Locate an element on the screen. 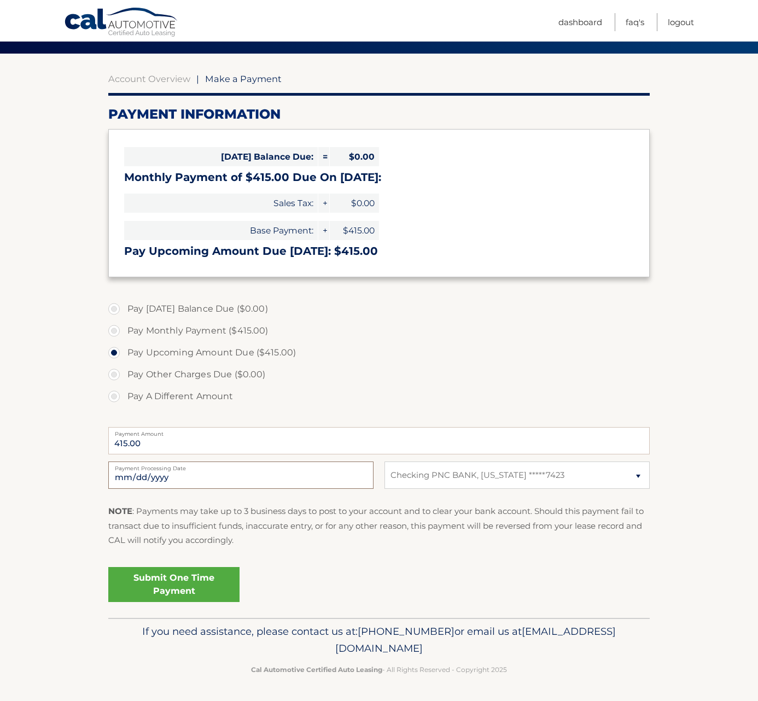 The width and height of the screenshot is (758, 701). strong: NOTE is located at coordinates (120, 511).